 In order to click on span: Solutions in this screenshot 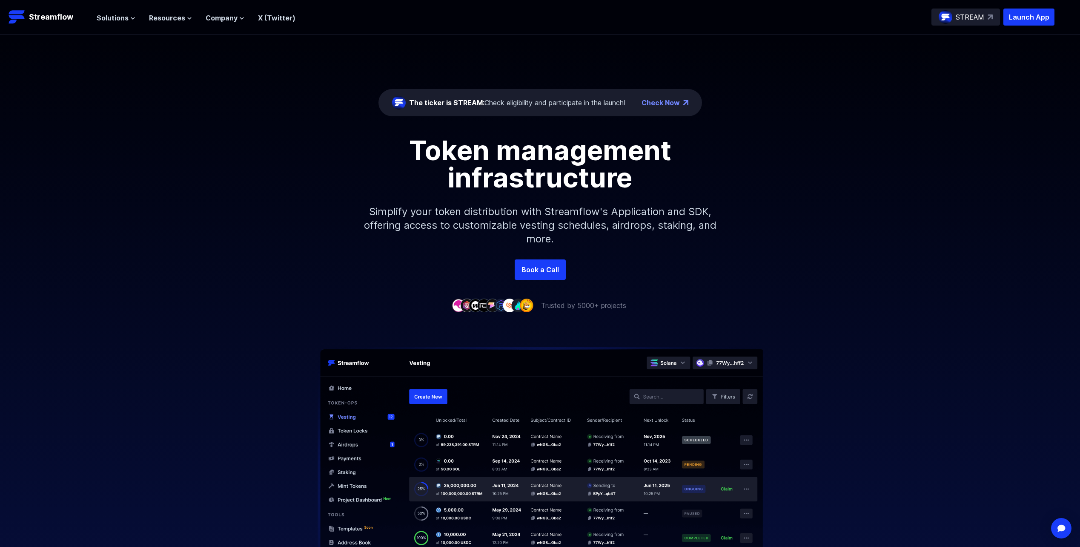, I will do `click(112, 18)`.